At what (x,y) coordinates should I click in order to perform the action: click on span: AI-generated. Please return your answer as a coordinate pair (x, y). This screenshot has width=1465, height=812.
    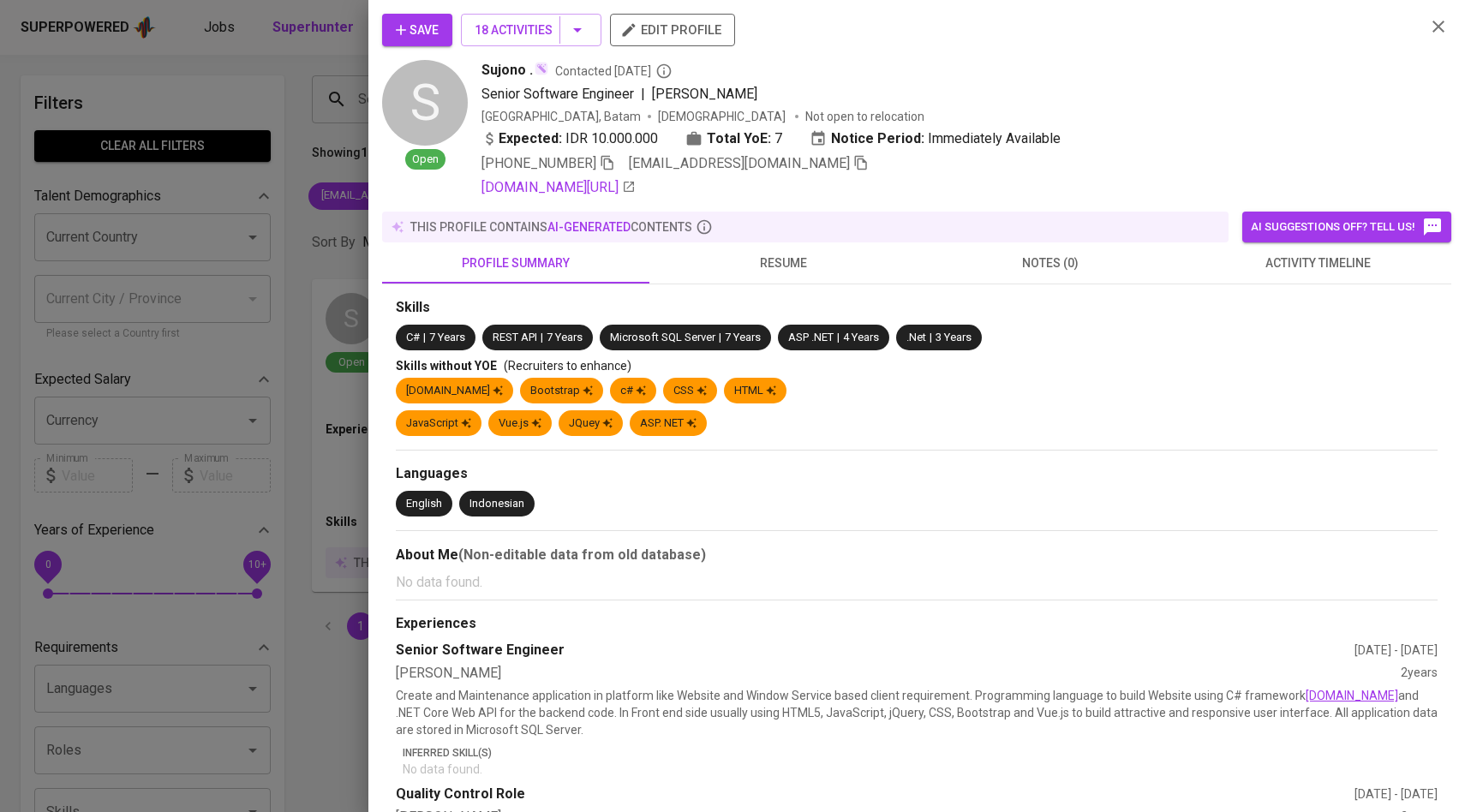
    Looking at the image, I should click on (589, 227).